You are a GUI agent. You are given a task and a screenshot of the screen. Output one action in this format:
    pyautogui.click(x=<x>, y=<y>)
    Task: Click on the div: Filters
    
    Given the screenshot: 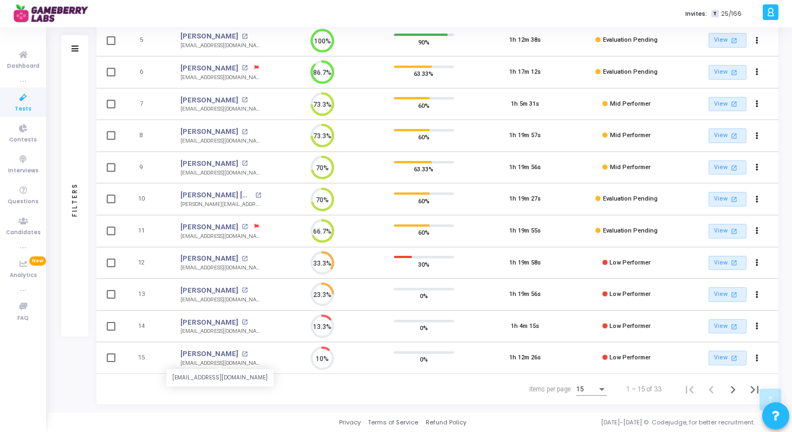 What is the action you would take?
    pyautogui.click(x=75, y=199)
    